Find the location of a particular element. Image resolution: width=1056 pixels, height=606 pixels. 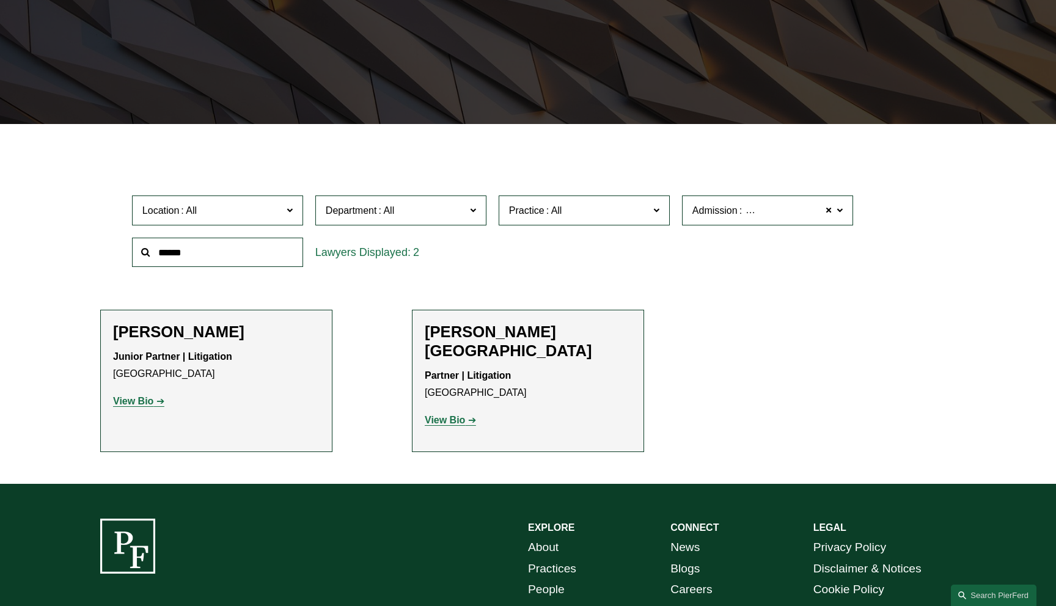

a: Search this site is located at coordinates (994, 595).